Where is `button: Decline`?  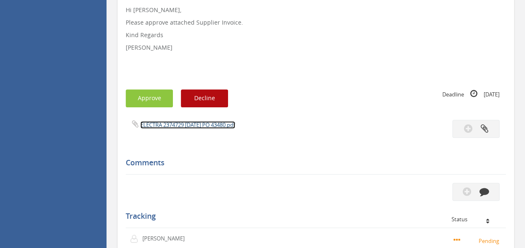
button: Decline is located at coordinates (204, 98).